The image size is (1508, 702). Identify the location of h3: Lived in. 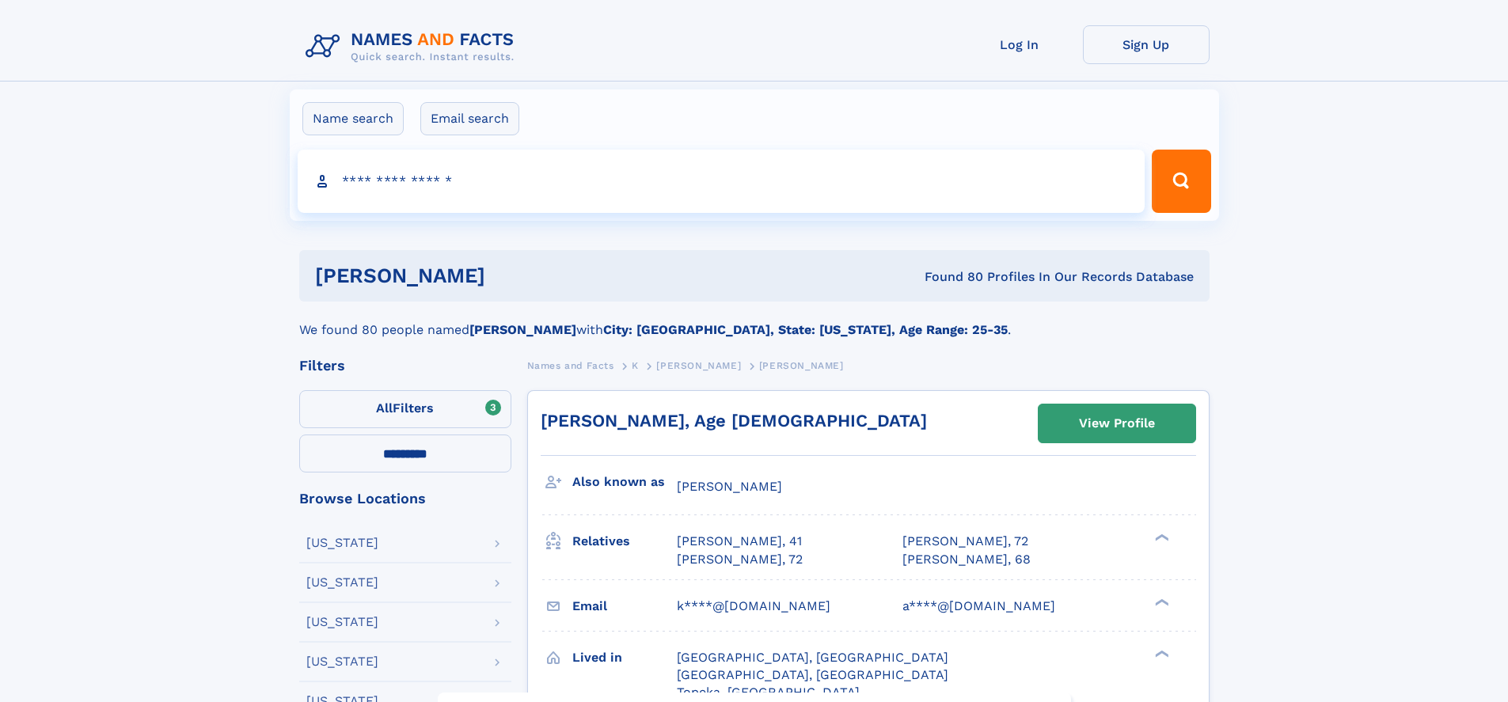
(625, 658).